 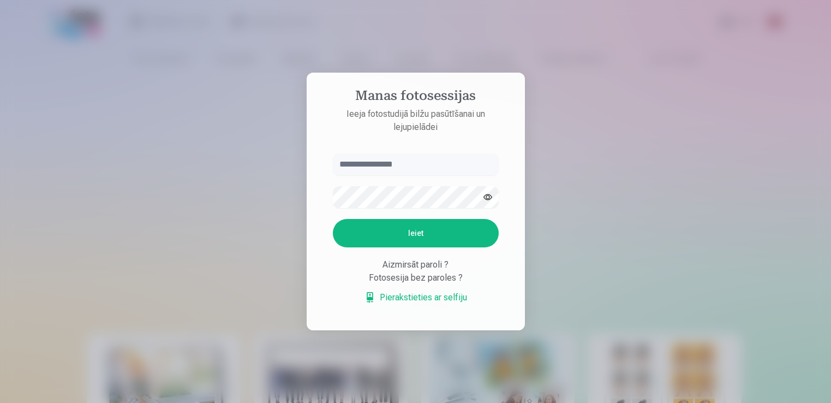 What do you see at coordinates (416, 297) in the screenshot?
I see `a: Pierakstieties ar selfiju` at bounding box center [416, 297].